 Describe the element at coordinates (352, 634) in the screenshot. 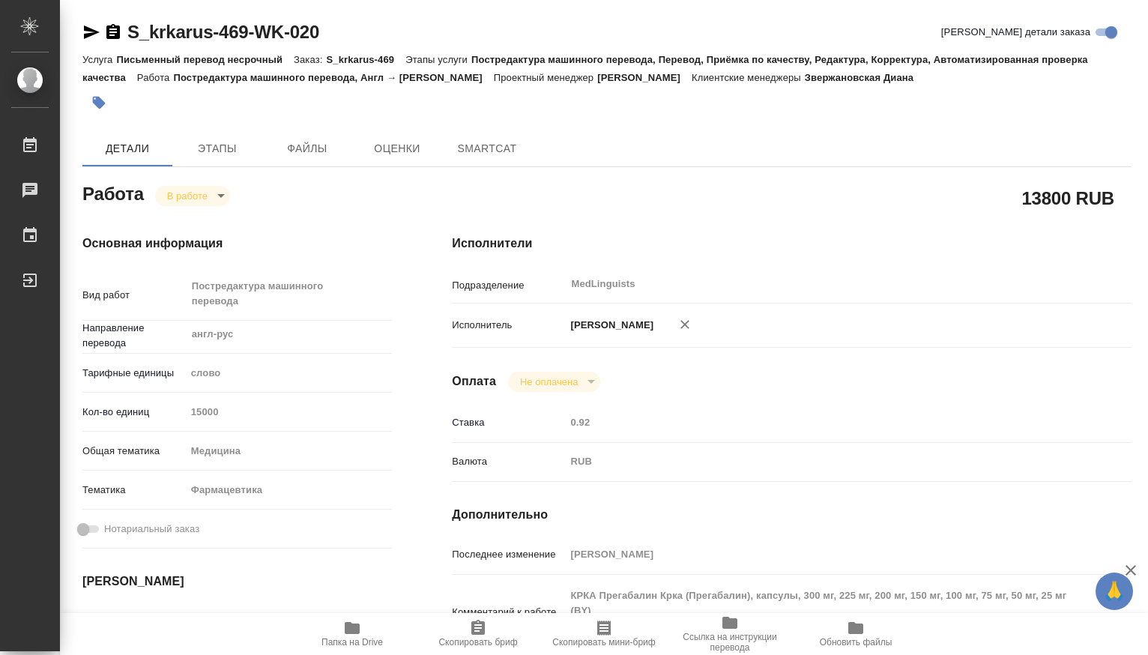

I see `button: Папка на Drive` at that location.